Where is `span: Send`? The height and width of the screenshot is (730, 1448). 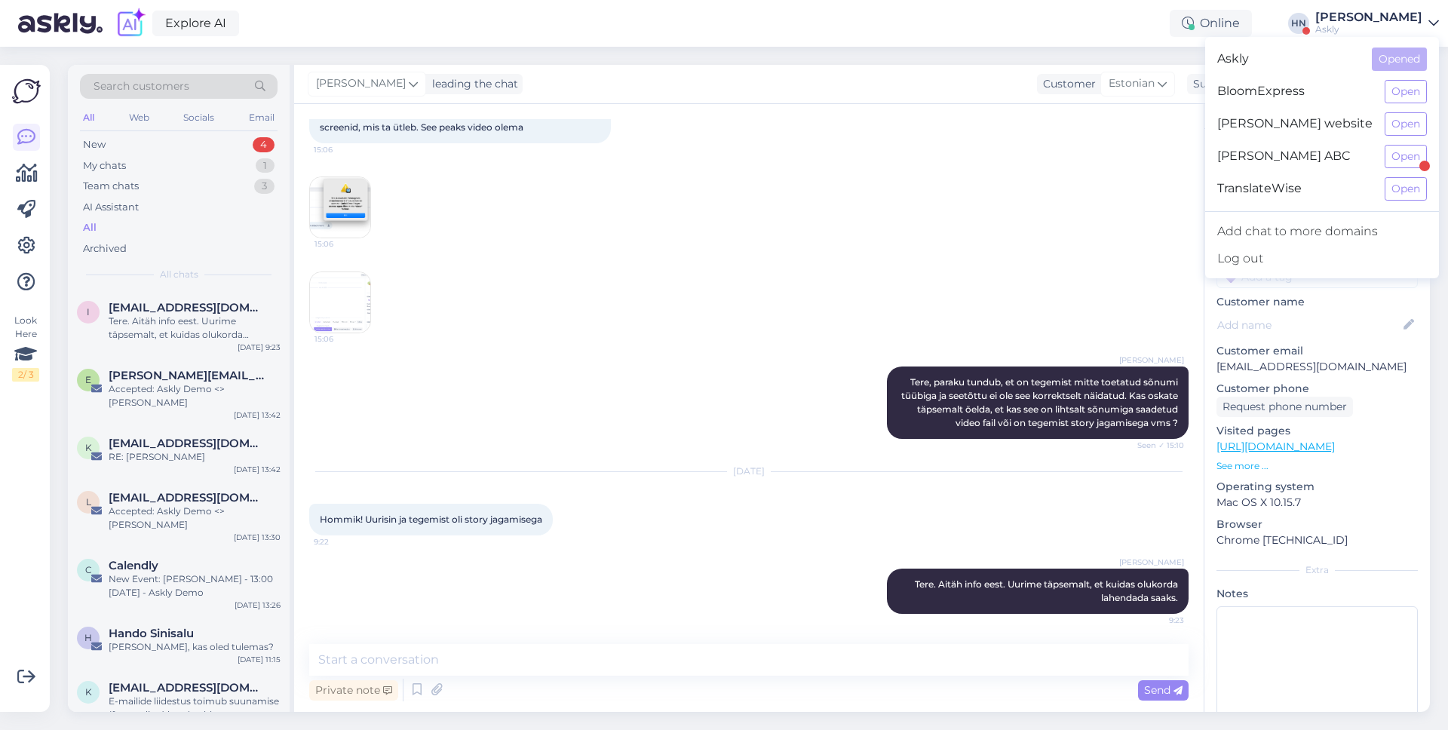 span: Send is located at coordinates (1163, 690).